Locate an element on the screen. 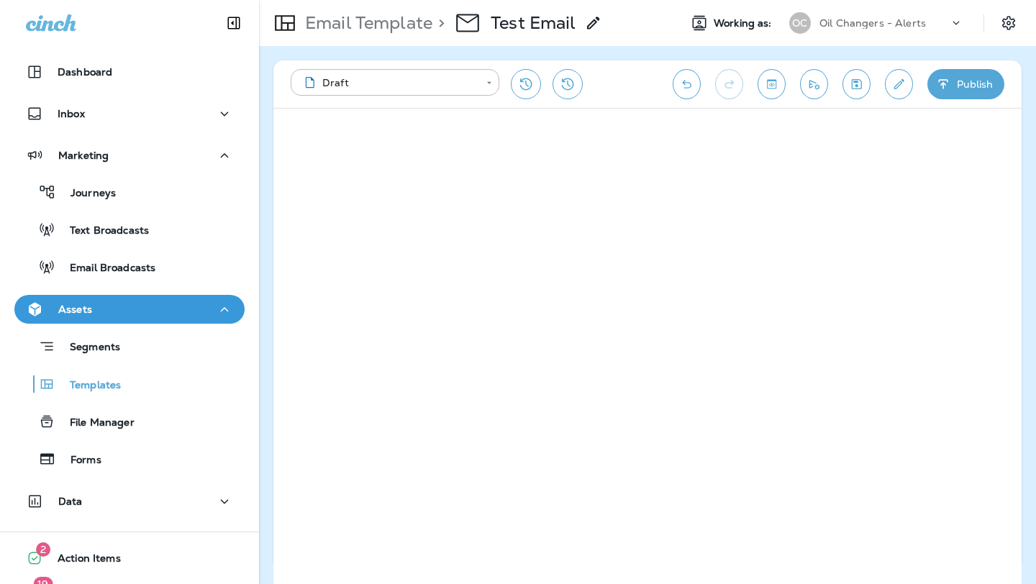  button: Data is located at coordinates (130, 501).